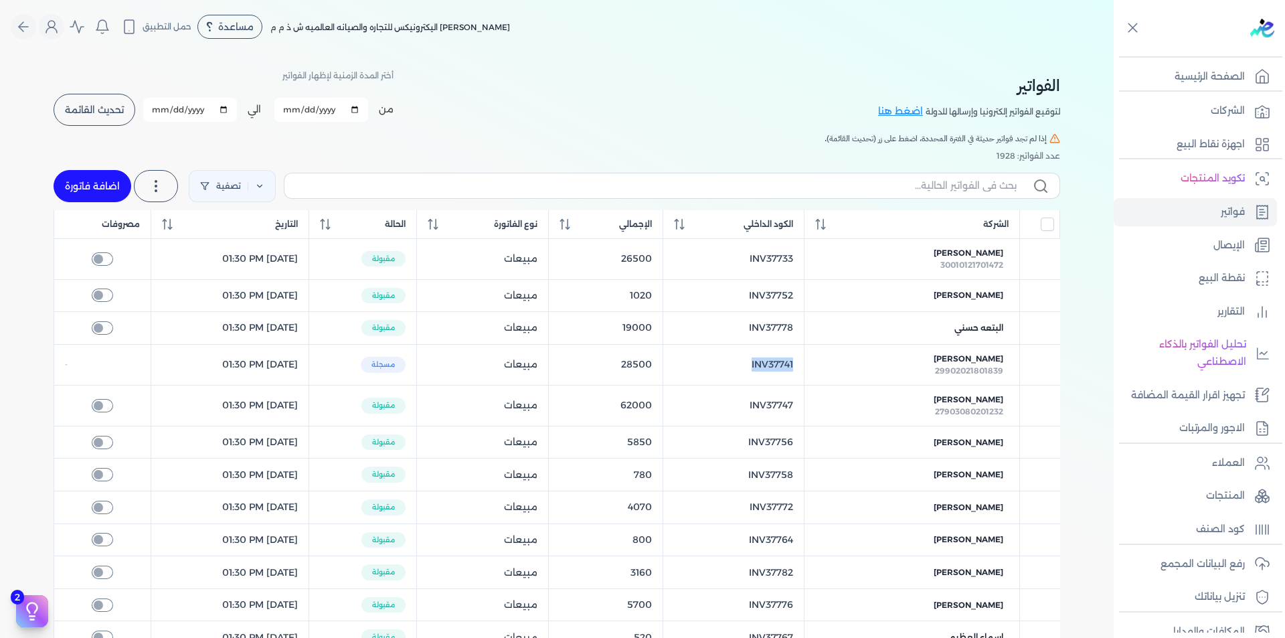 The image size is (1285, 638). Describe the element at coordinates (1195, 496) in the screenshot. I see `a: المنتجات` at that location.